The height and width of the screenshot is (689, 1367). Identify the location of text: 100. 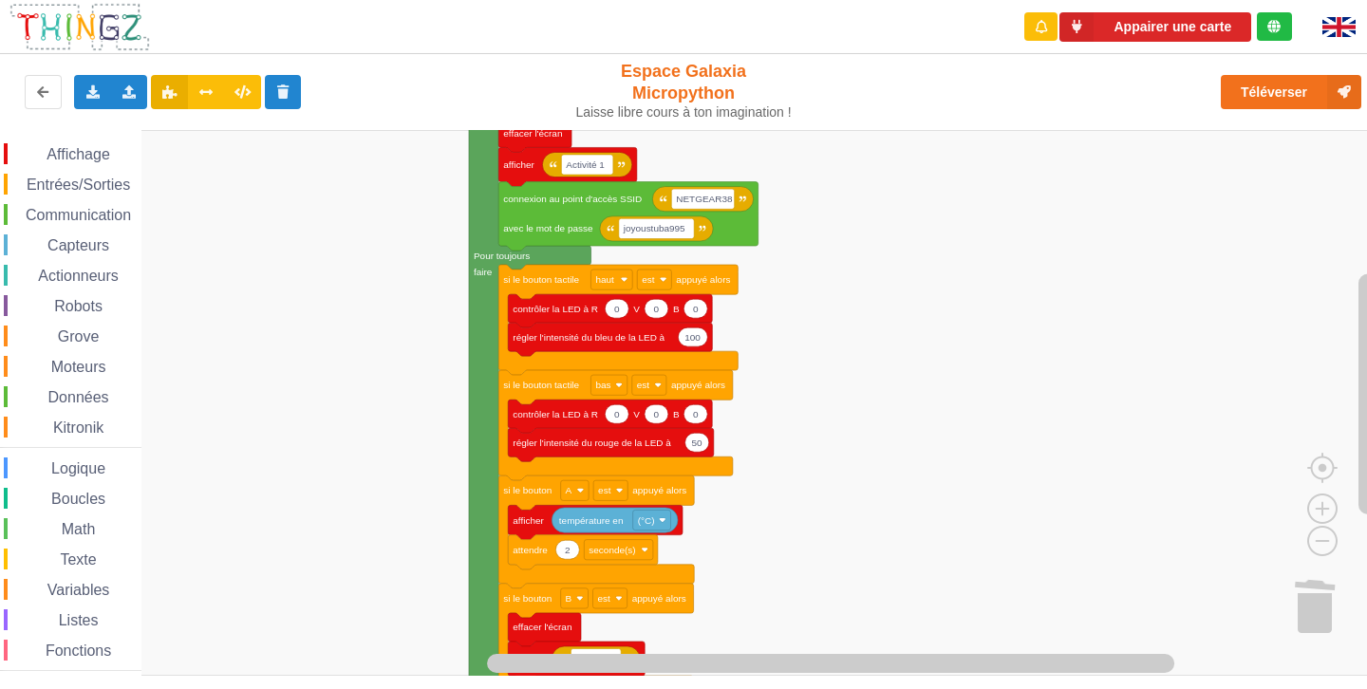
(692, 337).